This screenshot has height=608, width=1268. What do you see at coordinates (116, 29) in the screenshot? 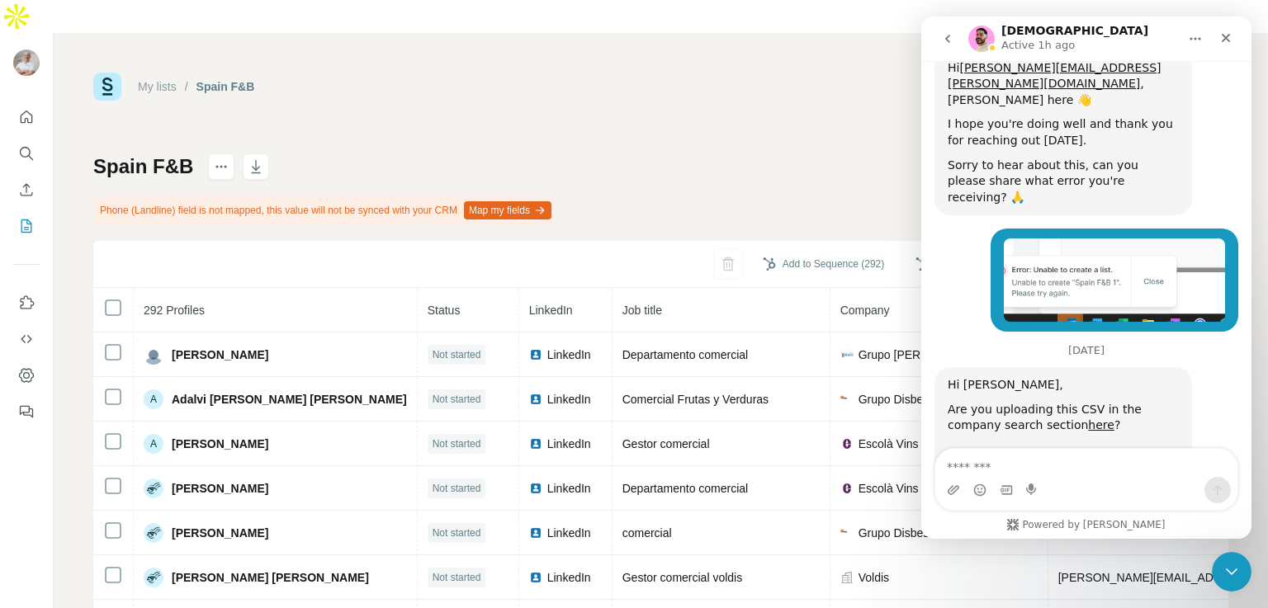
I see `p: Active 1h ago` at bounding box center [116, 29].